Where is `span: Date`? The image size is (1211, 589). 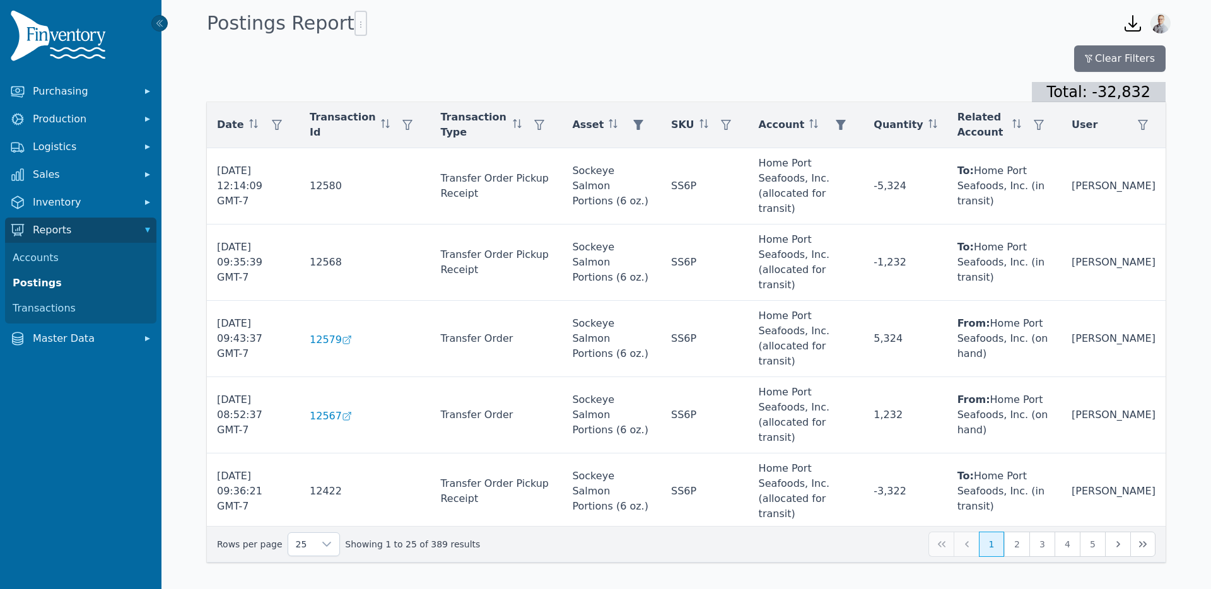 span: Date is located at coordinates (230, 125).